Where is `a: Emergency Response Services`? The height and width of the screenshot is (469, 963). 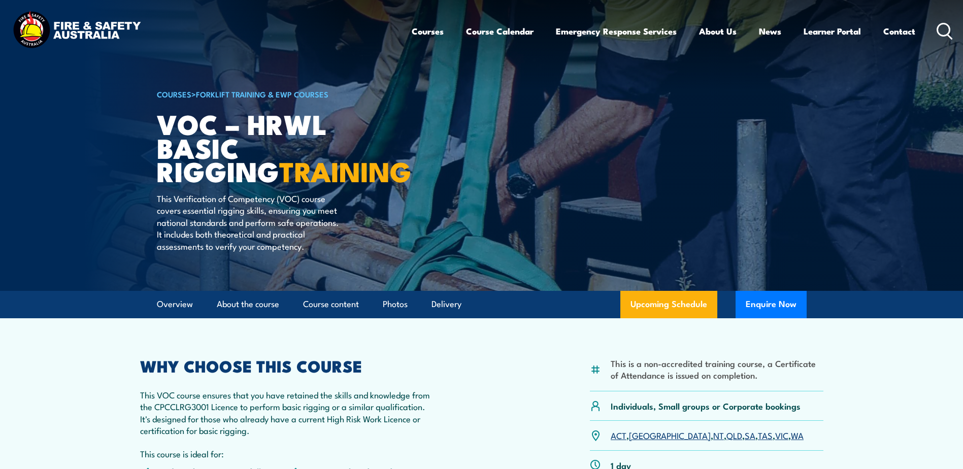
a: Emergency Response Services is located at coordinates (616, 31).